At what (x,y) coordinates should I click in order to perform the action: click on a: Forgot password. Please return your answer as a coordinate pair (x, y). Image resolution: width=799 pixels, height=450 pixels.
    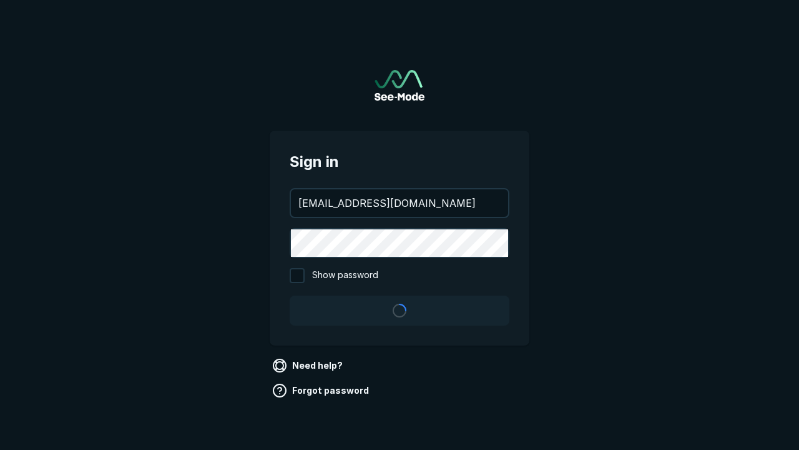
    Looking at the image, I should click on (322, 390).